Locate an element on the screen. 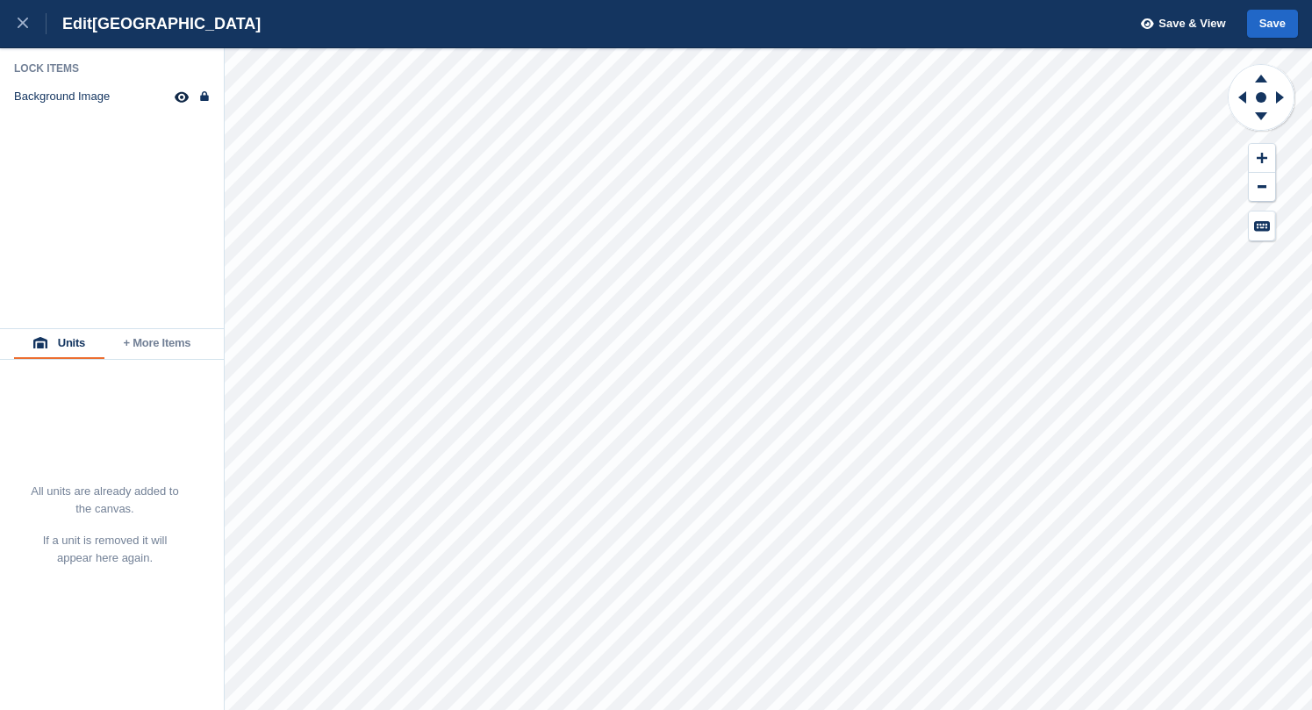 The width and height of the screenshot is (1312, 710). p: If a unit is removed it will appear here again. is located at coordinates (104, 550).